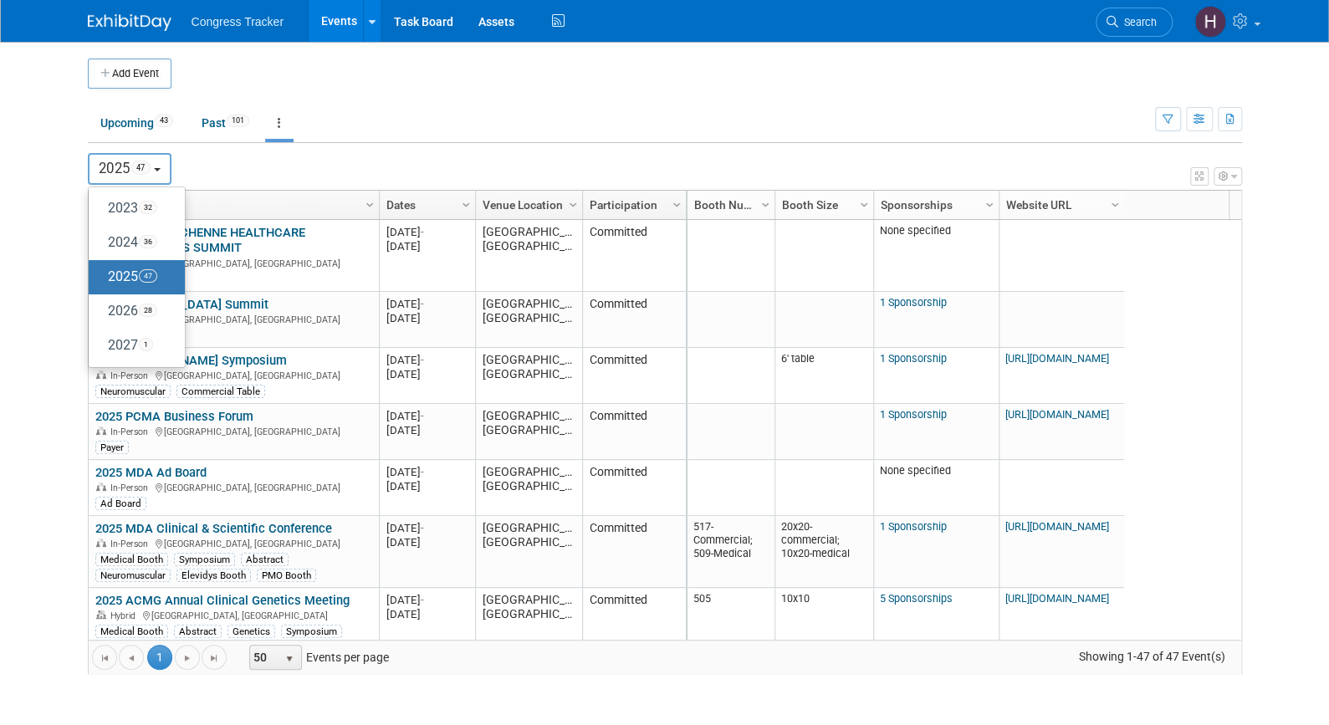 The image size is (1329, 725). Describe the element at coordinates (1137, 22) in the screenshot. I see `span: Search` at that location.